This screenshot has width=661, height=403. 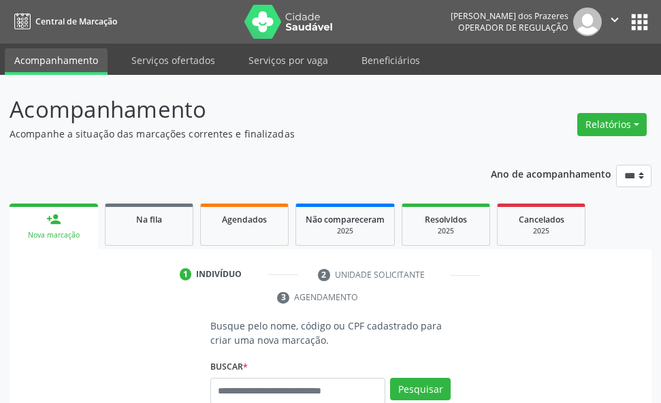 I want to click on span: Cancelados, so click(x=541, y=219).